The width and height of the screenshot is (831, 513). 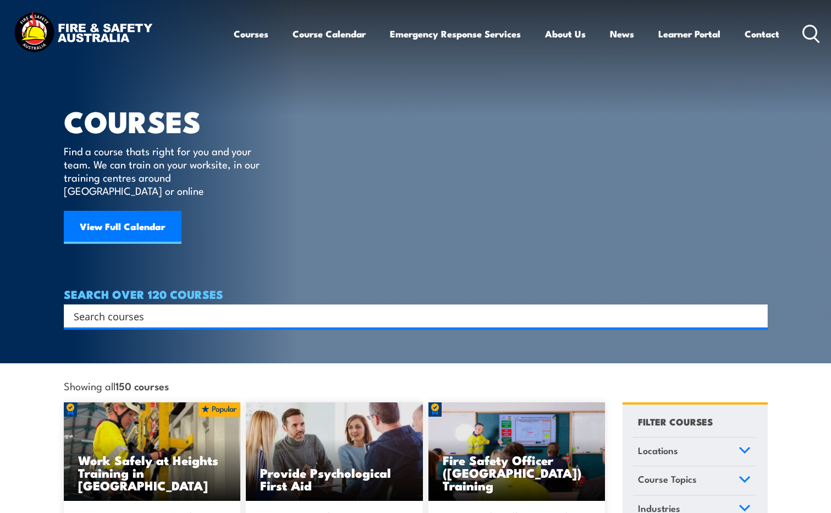 What do you see at coordinates (334, 452) in the screenshot?
I see `a: Provide Psychological First Aid` at bounding box center [334, 452].